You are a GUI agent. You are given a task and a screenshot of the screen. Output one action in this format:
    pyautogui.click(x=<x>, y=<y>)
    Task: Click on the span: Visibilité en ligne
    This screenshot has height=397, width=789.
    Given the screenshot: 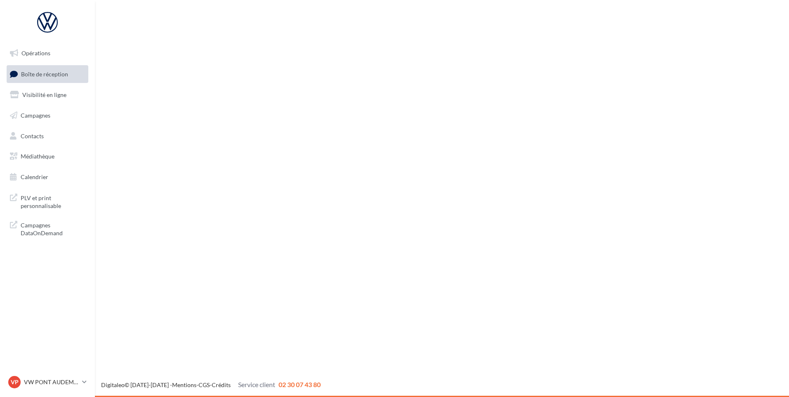 What is the action you would take?
    pyautogui.click(x=44, y=95)
    